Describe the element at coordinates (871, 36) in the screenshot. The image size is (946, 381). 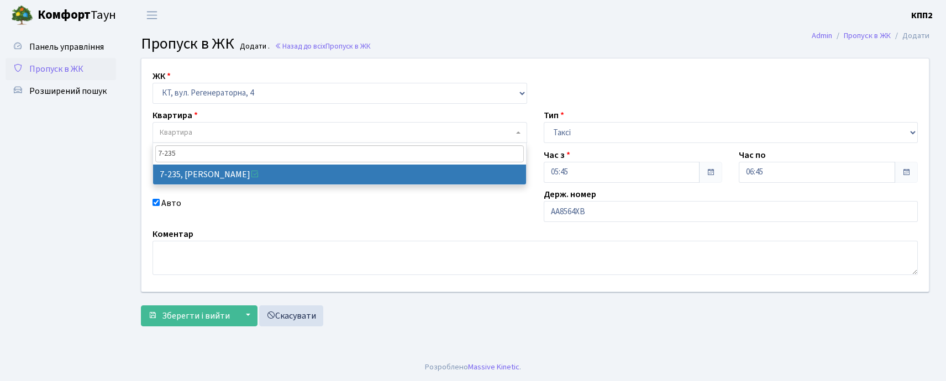
I see `nav: breadcrumb` at that location.